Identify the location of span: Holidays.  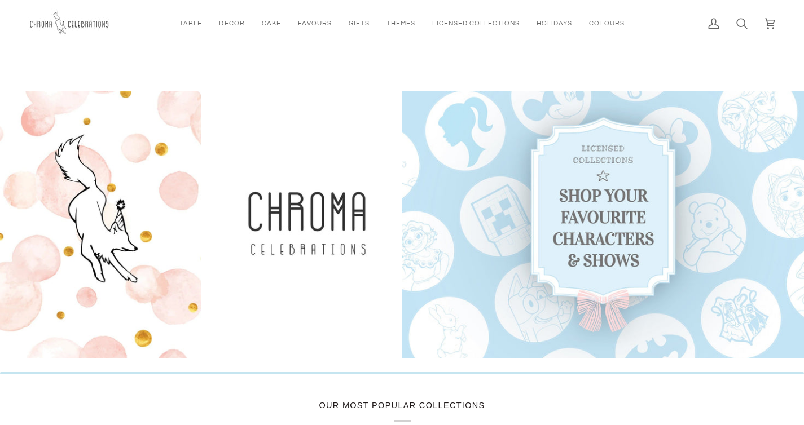
(554, 23).